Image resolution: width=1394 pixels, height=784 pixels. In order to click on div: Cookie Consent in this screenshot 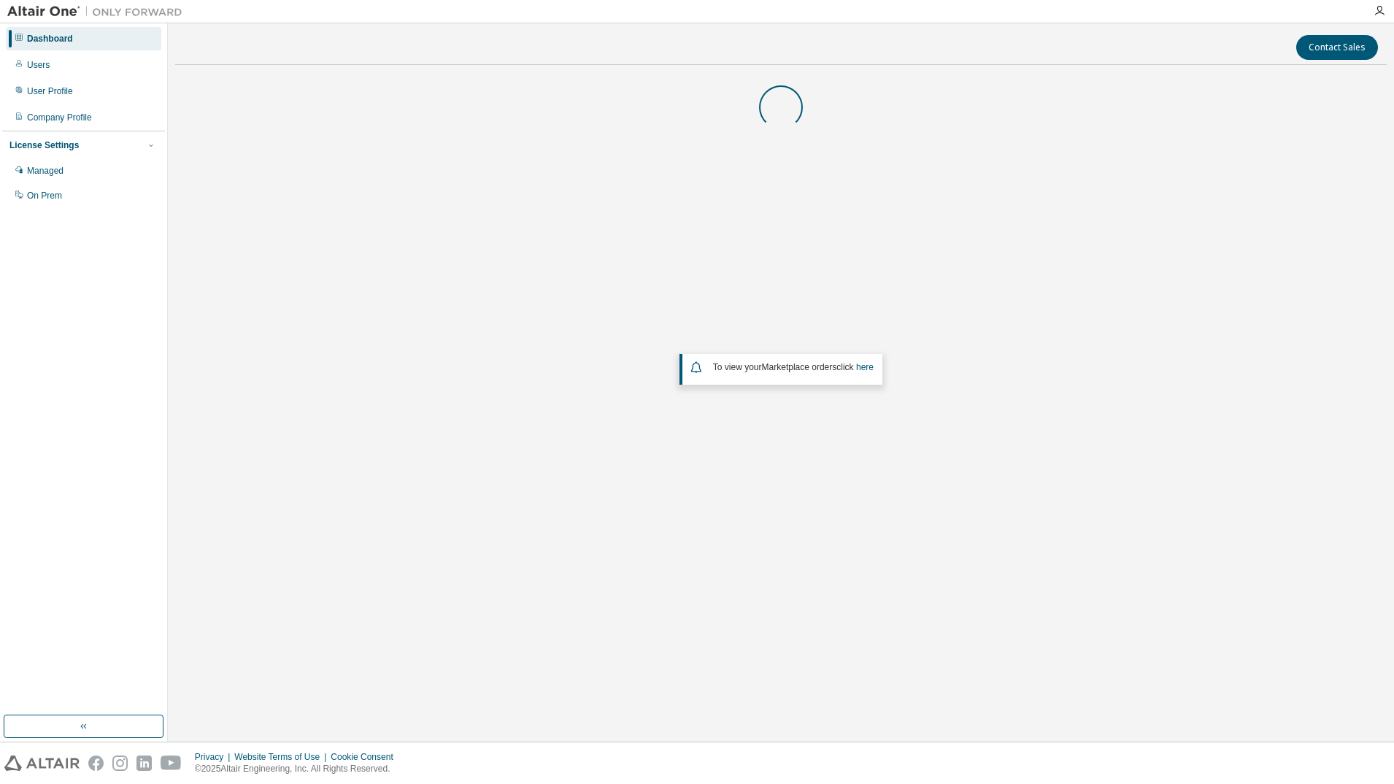, I will do `click(366, 757)`.